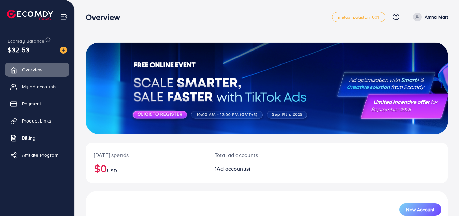 The height and width of the screenshot is (216, 459). Describe the element at coordinates (37, 87) in the screenshot. I see `a: My ad accounts` at that location.